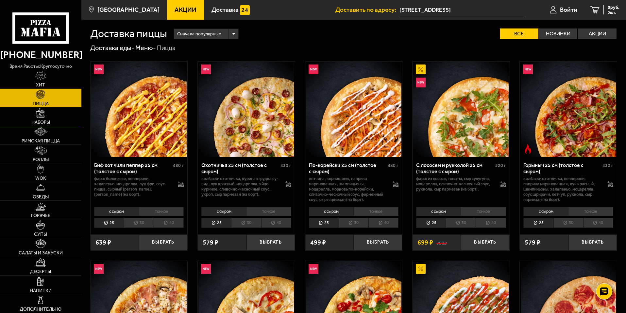  I want to click on p: ветчина, корнишоны, паприка маринованная, шампиньоны, моцарелла, морковь по-корейски, сливочно-че..., so click(347, 189).